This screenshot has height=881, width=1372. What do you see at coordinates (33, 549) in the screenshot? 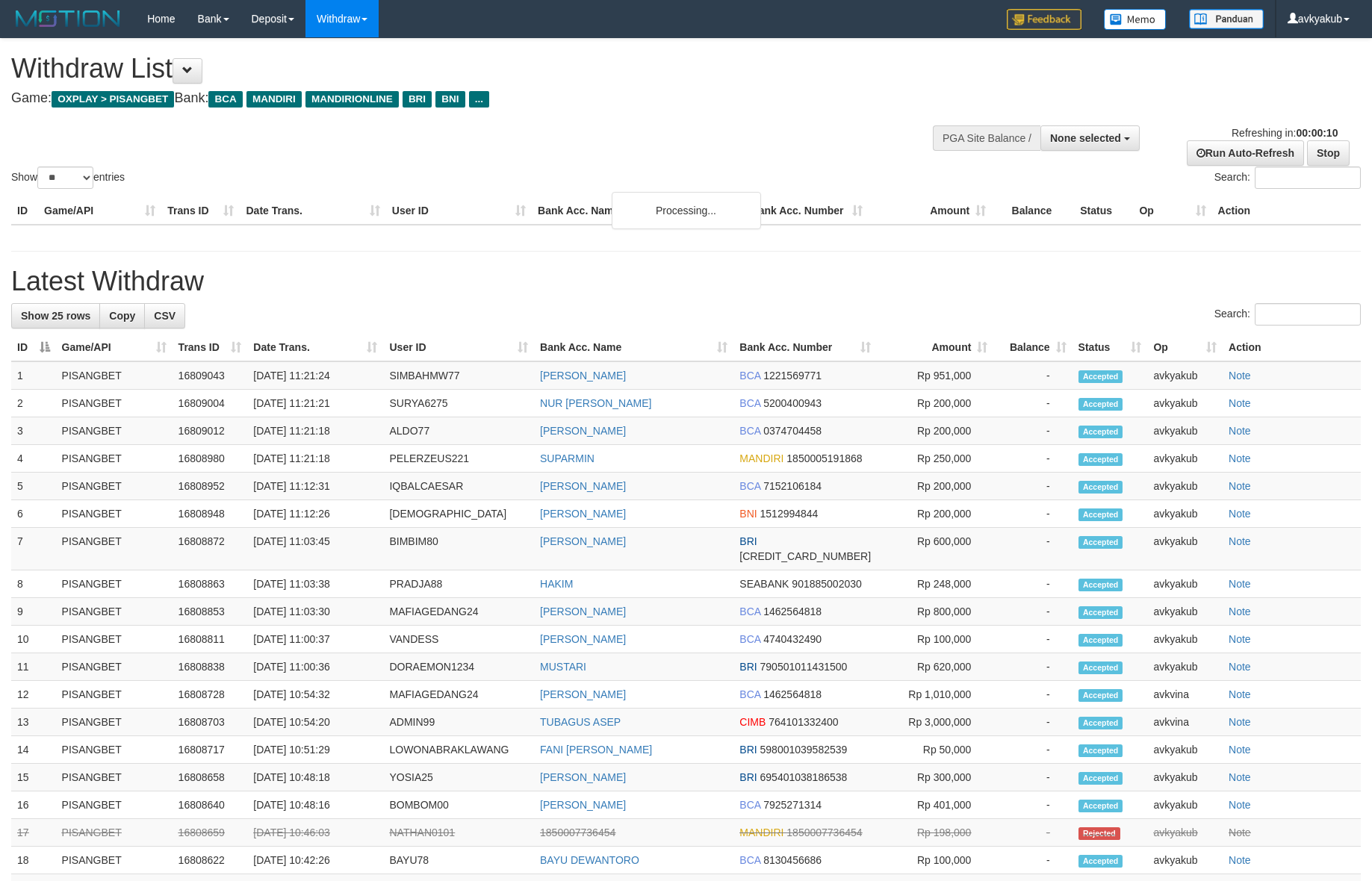
I see `td: 7` at bounding box center [33, 549].